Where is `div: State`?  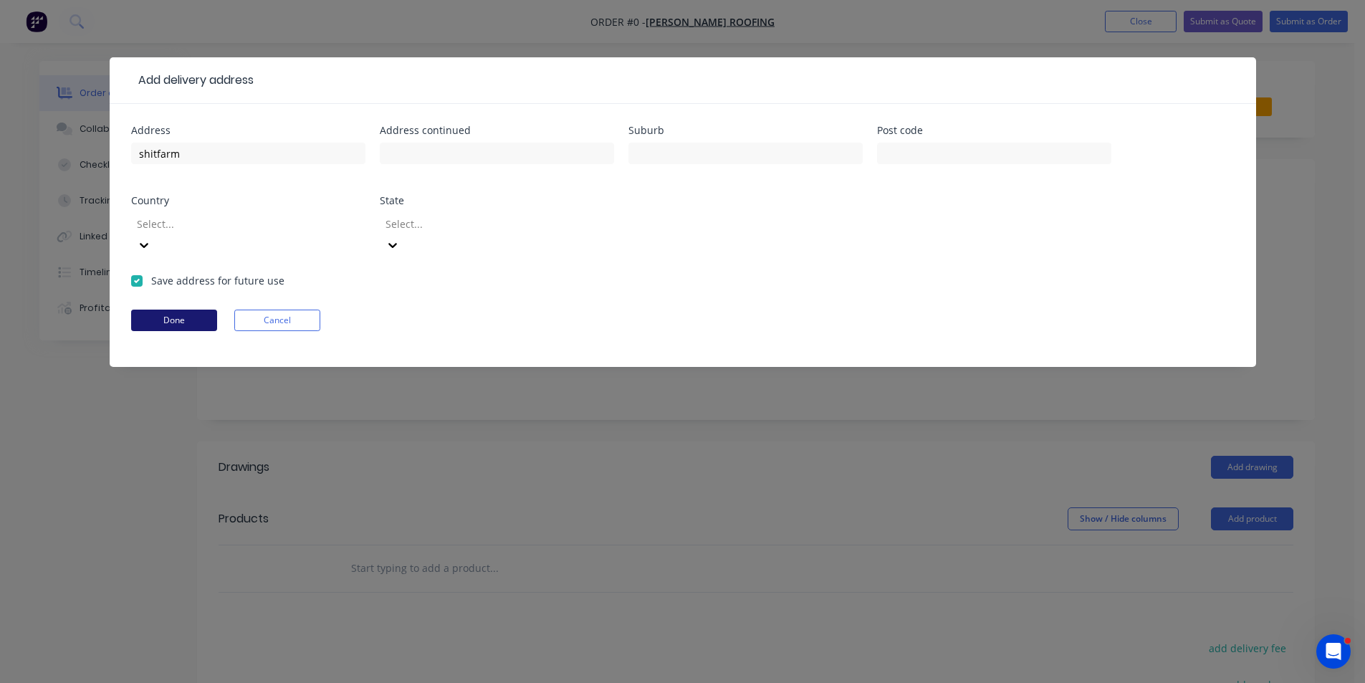
div: State is located at coordinates (497, 201).